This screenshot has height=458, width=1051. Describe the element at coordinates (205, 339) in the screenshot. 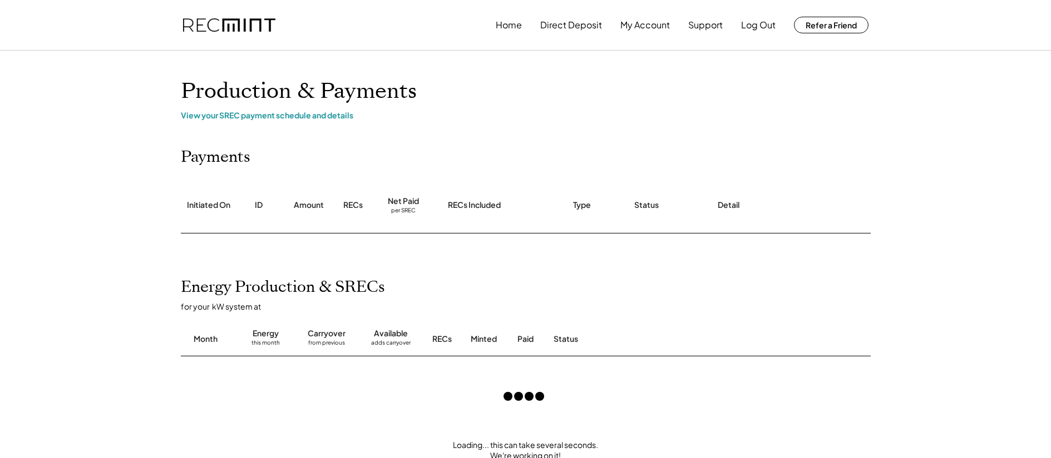

I see `div: Month` at that location.